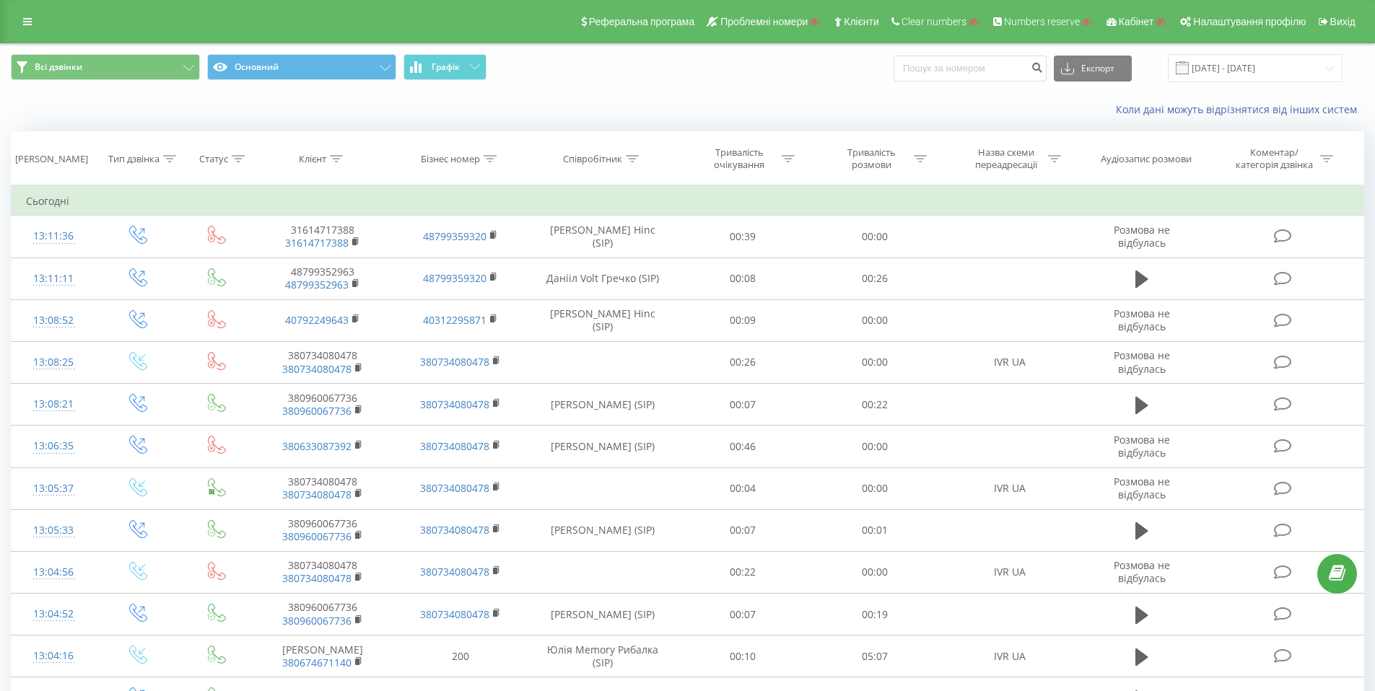 The height and width of the screenshot is (691, 1375). Describe the element at coordinates (875, 657) in the screenshot. I see `td: 05:07` at that location.